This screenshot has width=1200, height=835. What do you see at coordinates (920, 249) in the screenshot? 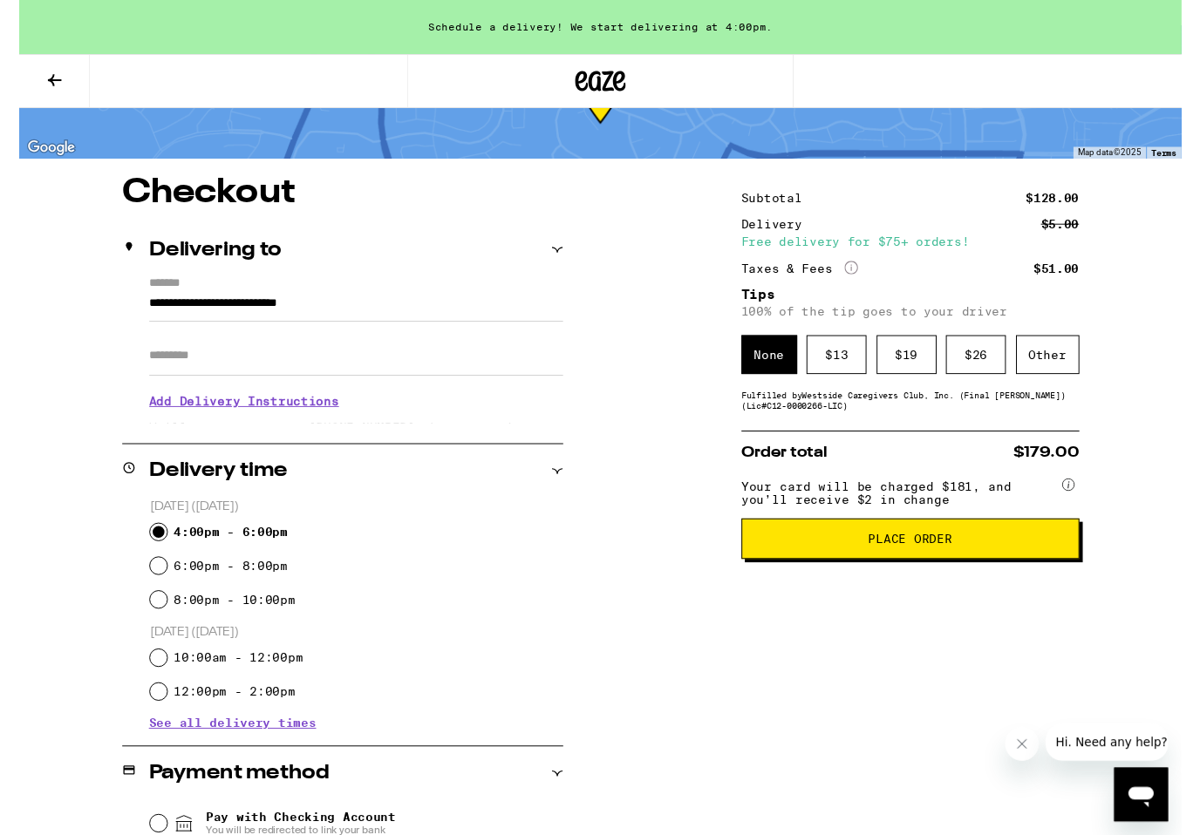
I see `div: Free delivery for $75+ orders!` at bounding box center [920, 249].